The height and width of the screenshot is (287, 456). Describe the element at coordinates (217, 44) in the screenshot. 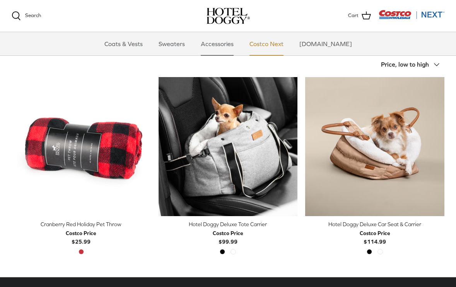

I see `a: Accessories` at that location.